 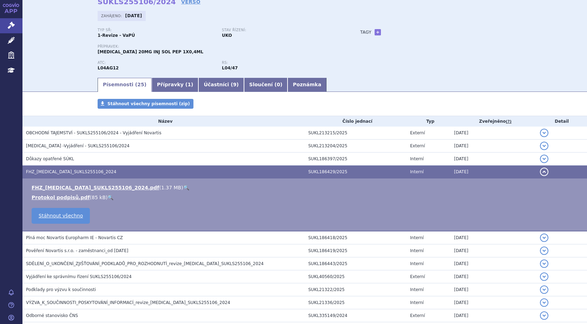 I want to click on a: Písemnosti (25), so click(x=125, y=85).